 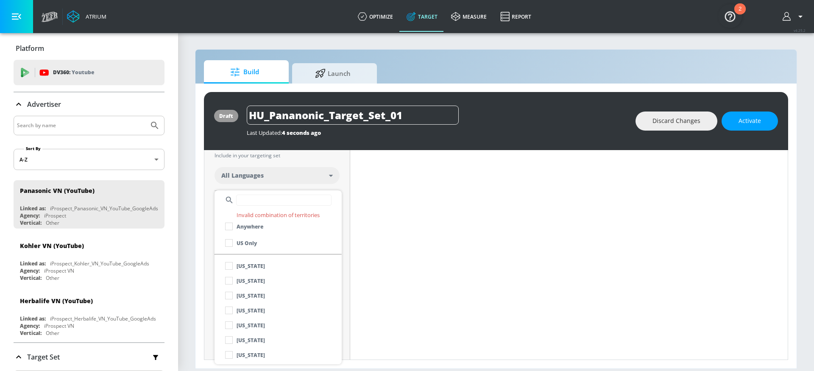 I want to click on p: Anywhere, so click(x=250, y=226).